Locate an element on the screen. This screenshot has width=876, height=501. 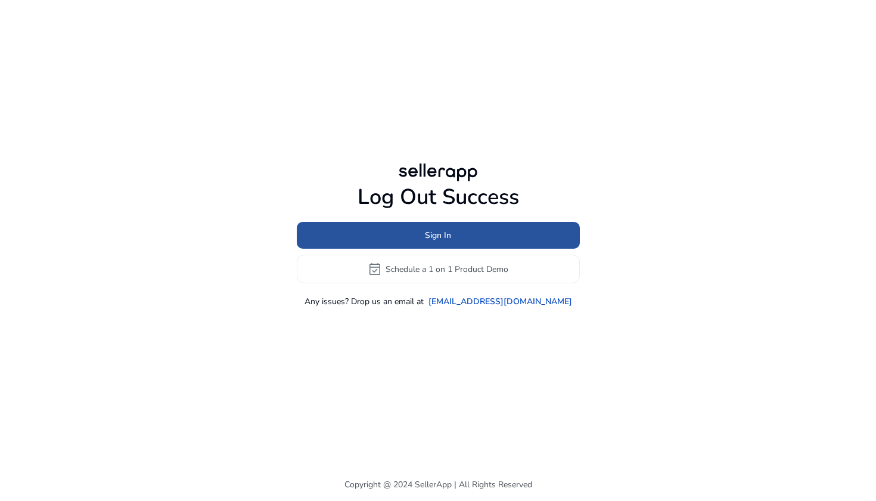
p: Any issues? Drop us an email at is located at coordinates (364, 301).